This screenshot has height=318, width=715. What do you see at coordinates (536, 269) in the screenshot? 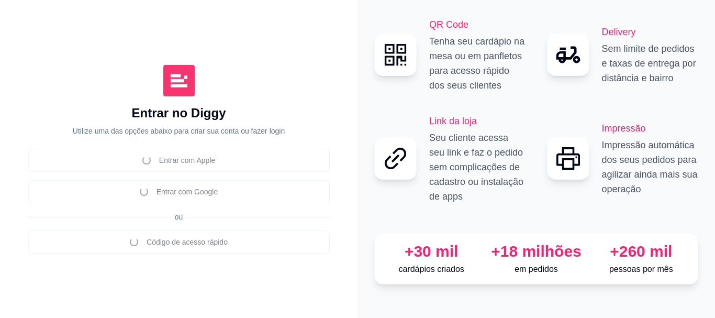
I see `p: em pedidos` at bounding box center [536, 269].